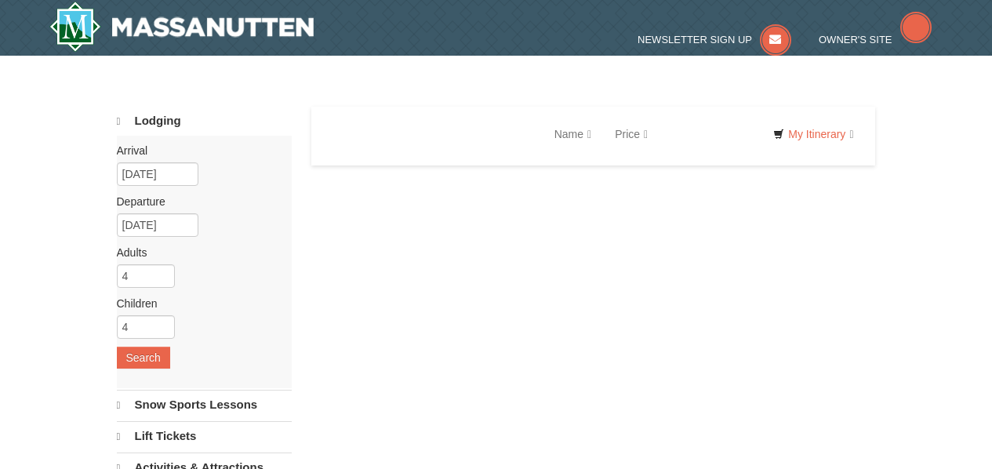  What do you see at coordinates (856, 39) in the screenshot?
I see `span: Owner's Site` at bounding box center [856, 39].